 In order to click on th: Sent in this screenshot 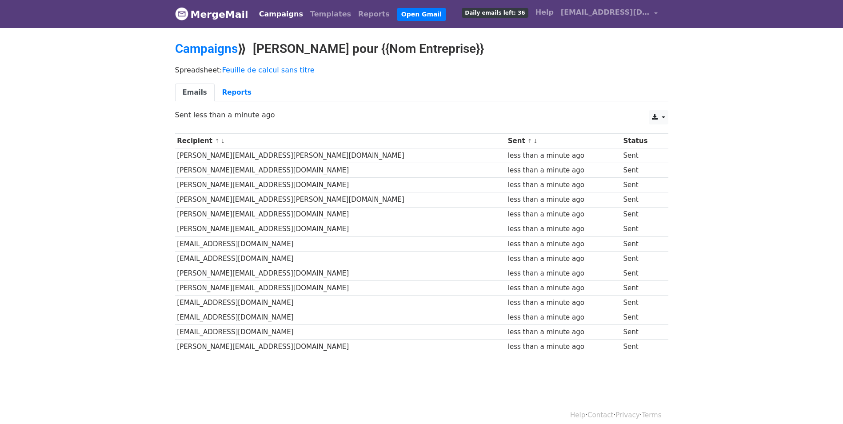, I will do `click(564, 141)`.